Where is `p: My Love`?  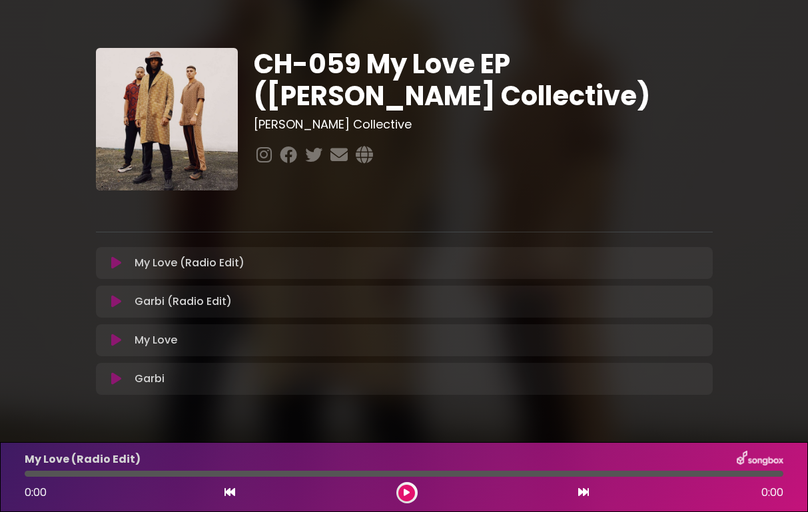
p: My Love is located at coordinates (156, 341).